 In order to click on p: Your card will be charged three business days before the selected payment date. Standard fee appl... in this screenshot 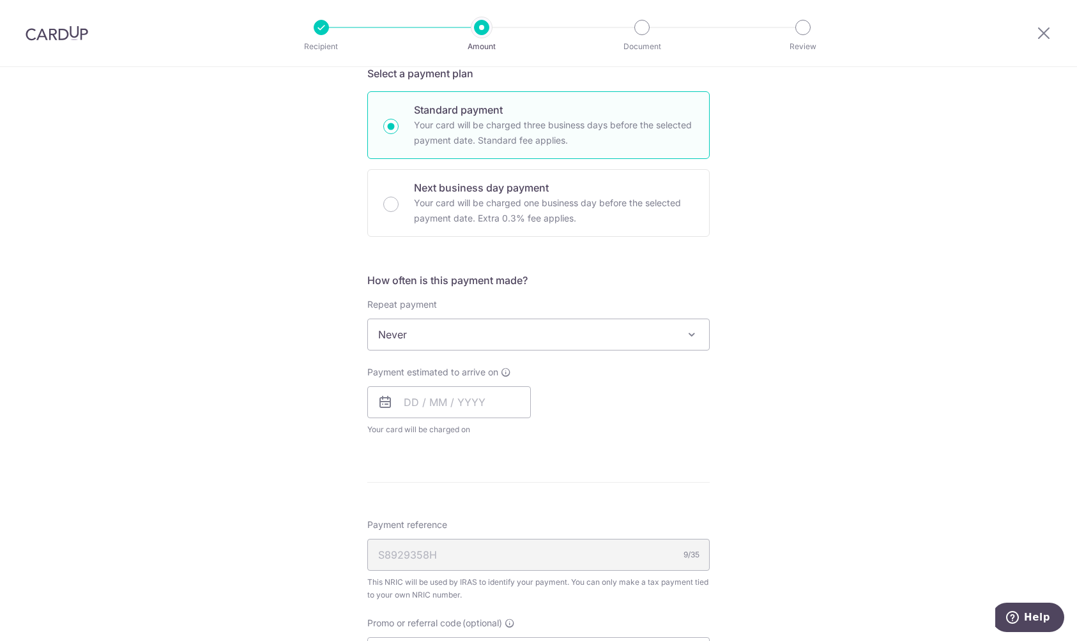, I will do `click(554, 133)`.